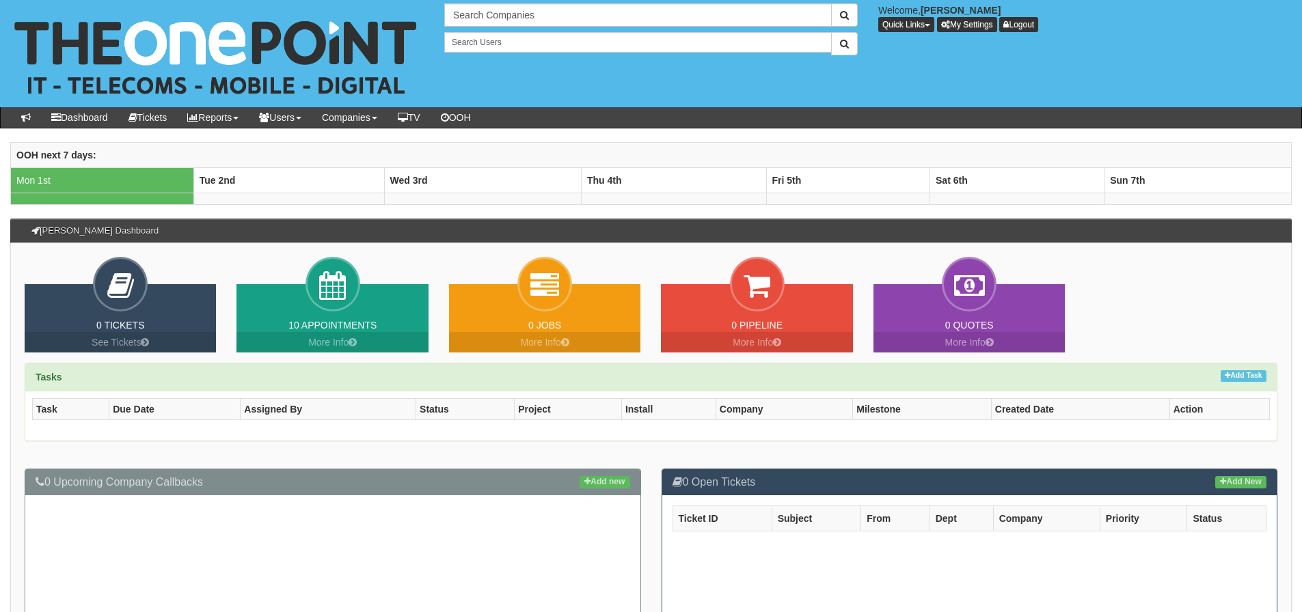 This screenshot has height=612, width=1302. Describe the element at coordinates (213, 118) in the screenshot. I see `a: Reports` at that location.